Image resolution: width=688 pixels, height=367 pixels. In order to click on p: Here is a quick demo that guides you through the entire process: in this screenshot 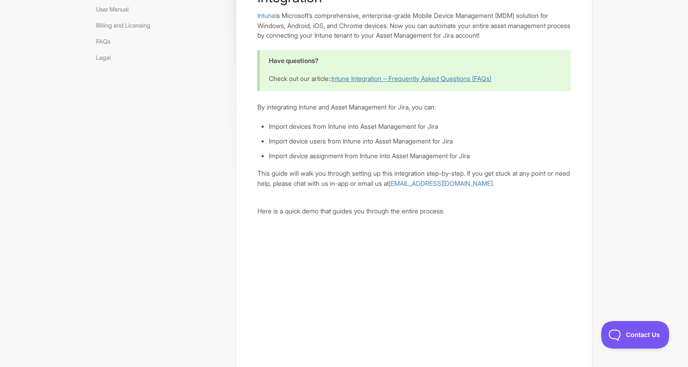, I will do `click(414, 211)`.